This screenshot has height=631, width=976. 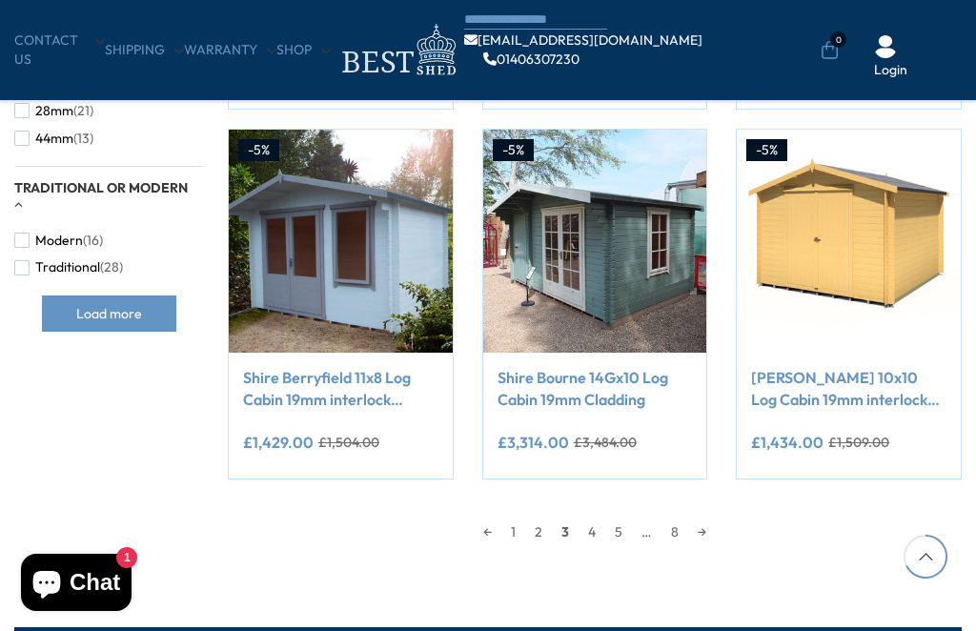 I want to click on span: Modern, so click(x=59, y=240).